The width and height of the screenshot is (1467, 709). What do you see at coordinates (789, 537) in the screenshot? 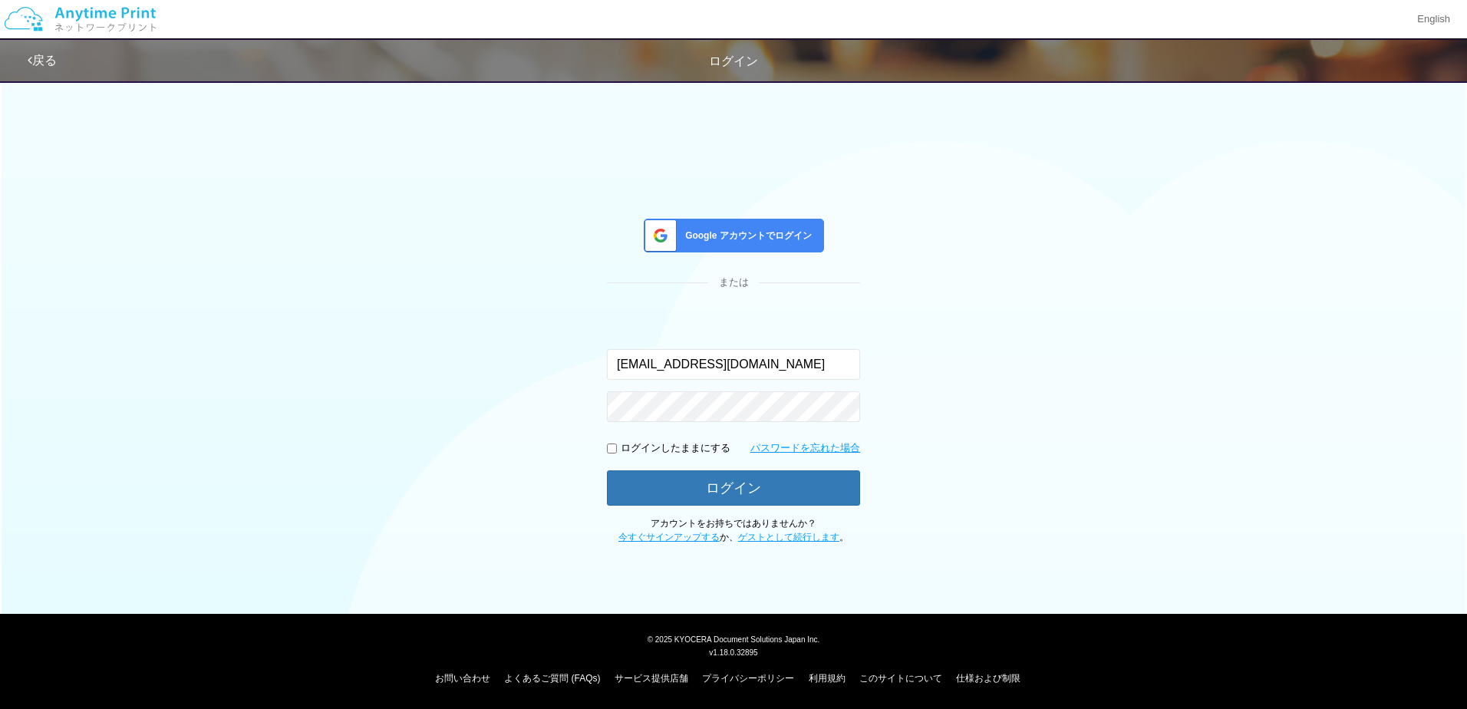
I see `a: ゲストとして続行します` at bounding box center [789, 537].